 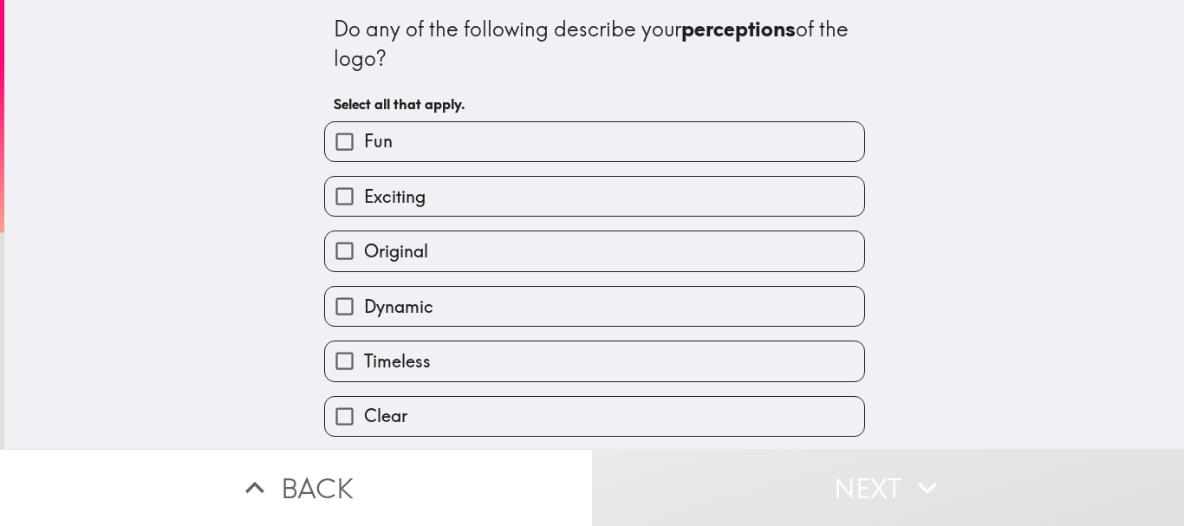 What do you see at coordinates (595, 416) in the screenshot?
I see `button: Clear` at bounding box center [595, 416].